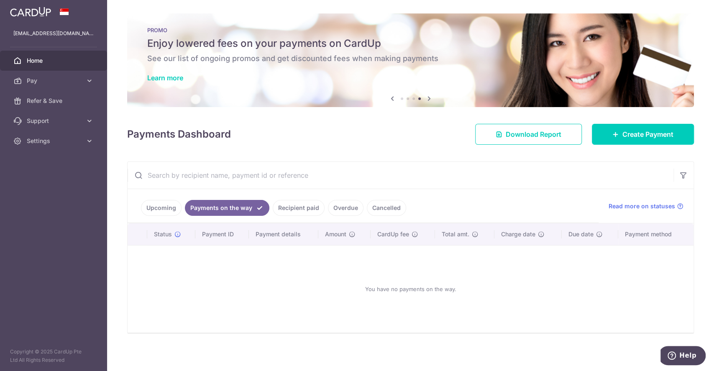 The width and height of the screenshot is (714, 371). I want to click on span: Home, so click(54, 61).